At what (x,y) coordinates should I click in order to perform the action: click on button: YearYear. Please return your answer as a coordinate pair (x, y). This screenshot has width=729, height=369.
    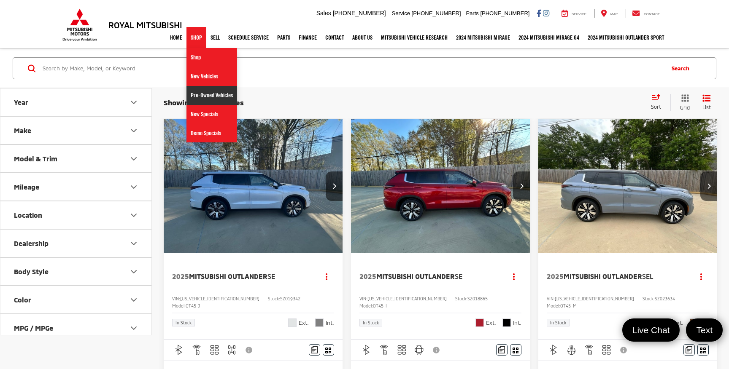
    Looking at the image, I should click on (76, 102).